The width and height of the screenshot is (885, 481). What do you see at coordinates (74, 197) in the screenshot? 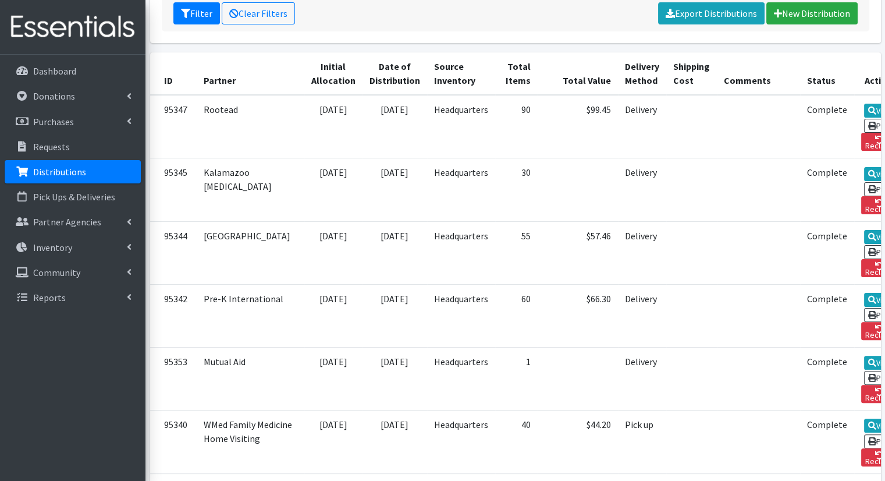
I see `p: Pick Ups & Deliveries` at bounding box center [74, 197].